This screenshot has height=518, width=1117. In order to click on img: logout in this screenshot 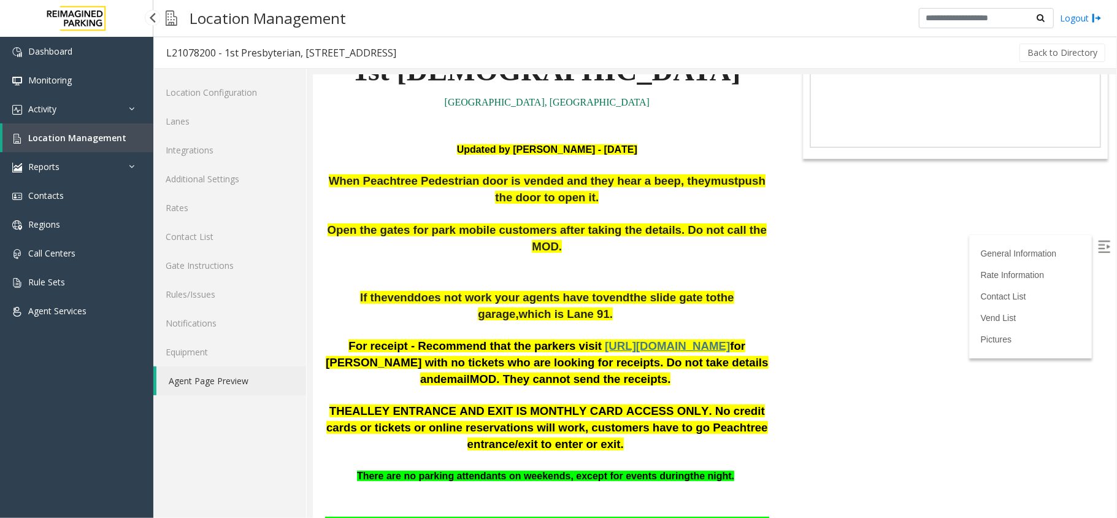, I will do `click(1097, 18)`.